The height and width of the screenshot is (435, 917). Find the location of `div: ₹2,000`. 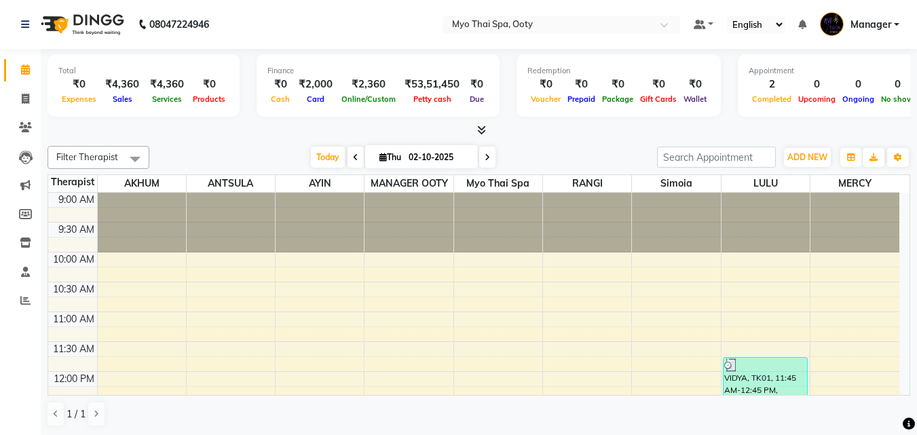

div: ₹2,000 is located at coordinates (316, 84).